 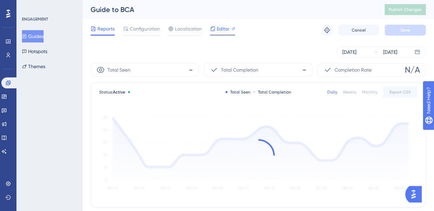 What do you see at coordinates (239, 70) in the screenshot?
I see `span: Total Completion` at bounding box center [239, 70].